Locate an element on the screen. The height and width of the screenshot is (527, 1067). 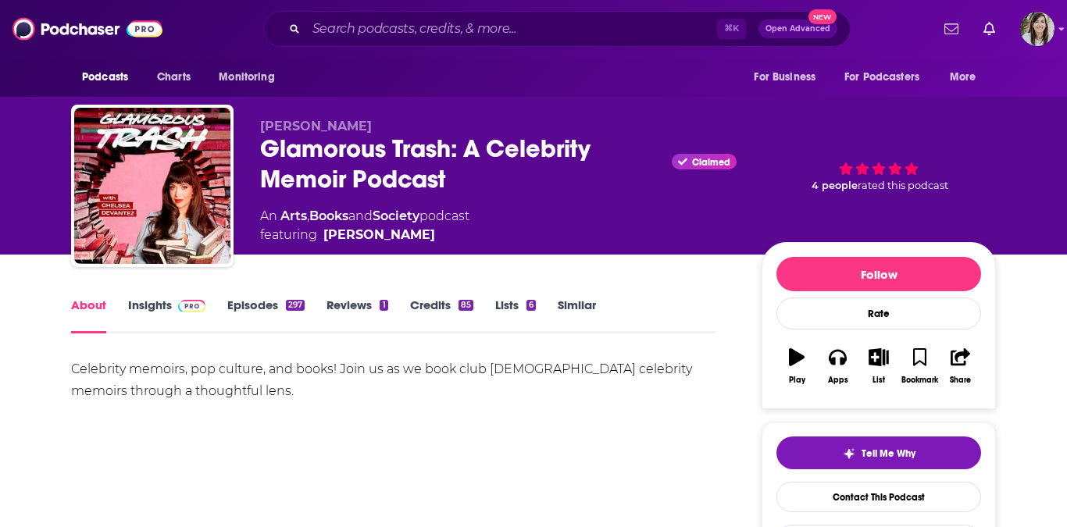
input: Search podcasts, credits, & more... is located at coordinates (512, 29).